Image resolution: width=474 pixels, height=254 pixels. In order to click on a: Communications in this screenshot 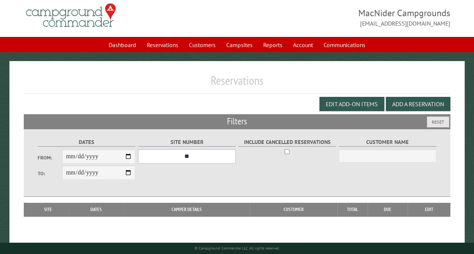, I will do `click(344, 45)`.